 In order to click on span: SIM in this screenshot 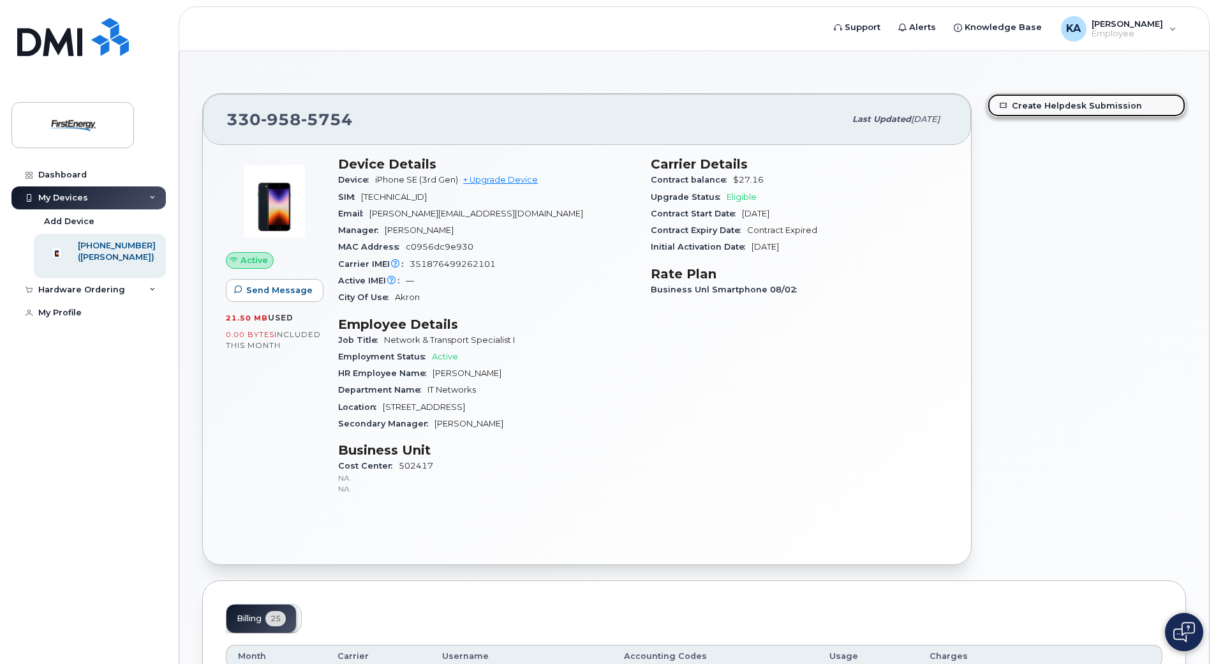, I will do `click(350, 196)`.